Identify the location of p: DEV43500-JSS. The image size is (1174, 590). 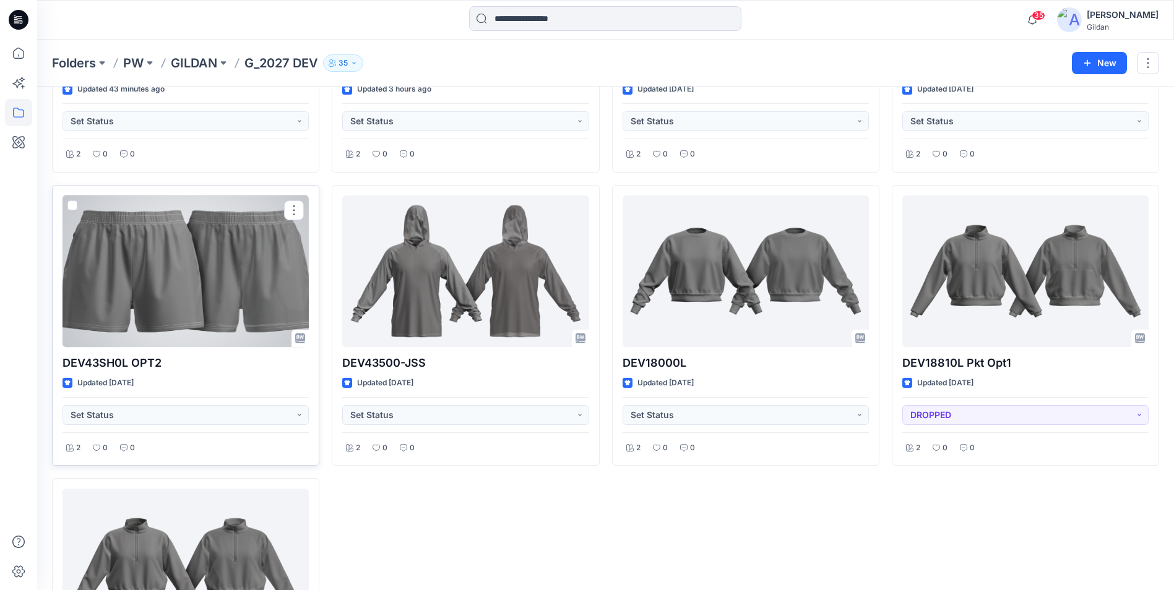
(465, 363).